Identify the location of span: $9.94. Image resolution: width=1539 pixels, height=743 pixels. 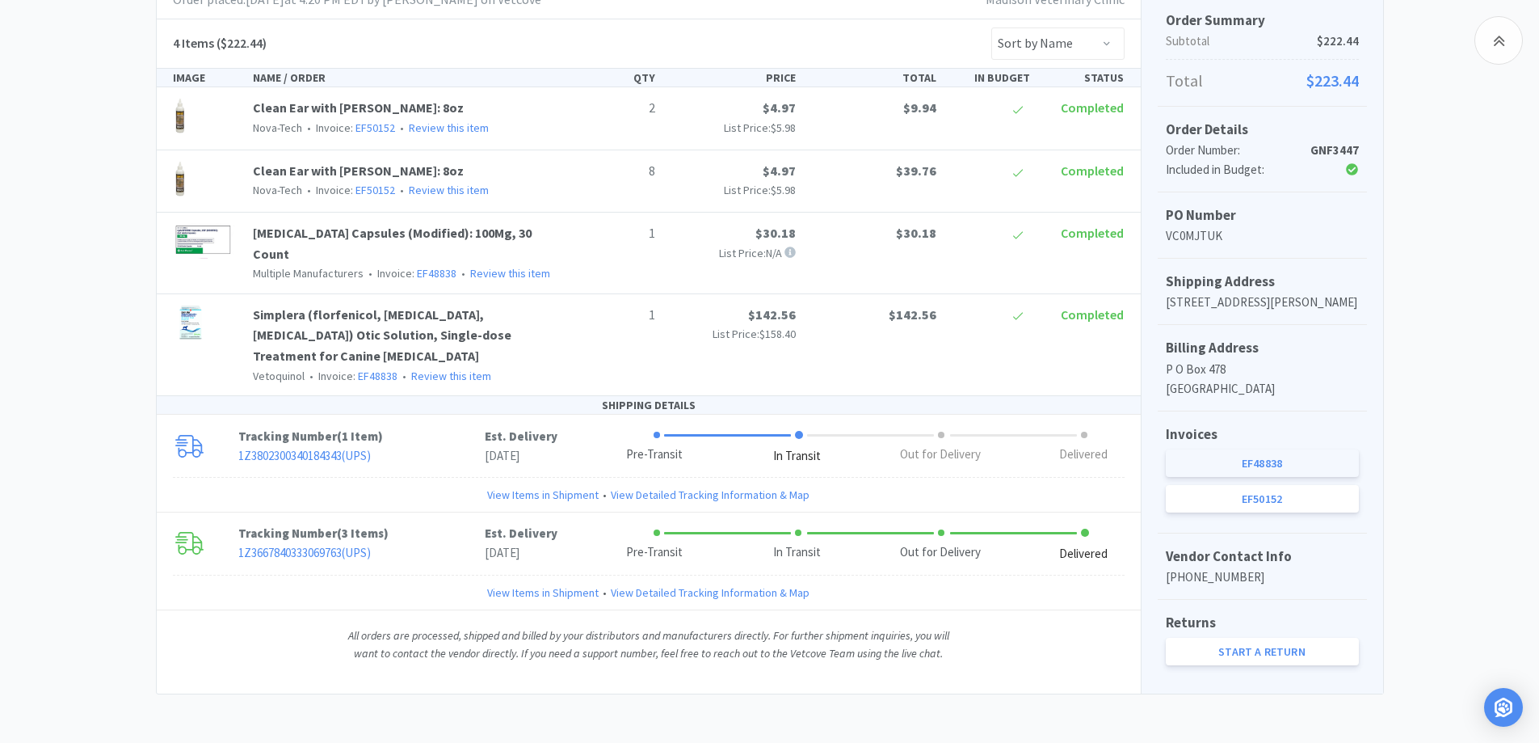
(920, 107).